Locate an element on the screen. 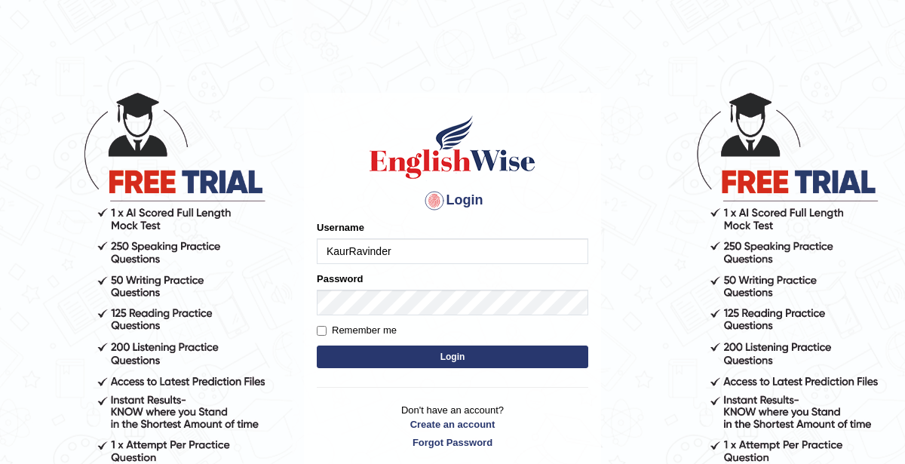 This screenshot has height=464, width=905. button: Login is located at coordinates (453, 357).